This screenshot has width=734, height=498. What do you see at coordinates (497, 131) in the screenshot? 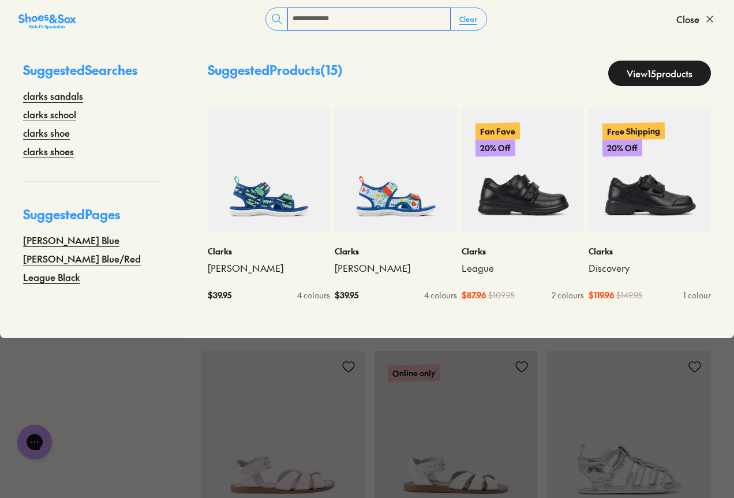
I see `p: Fan Fave` at bounding box center [497, 131].